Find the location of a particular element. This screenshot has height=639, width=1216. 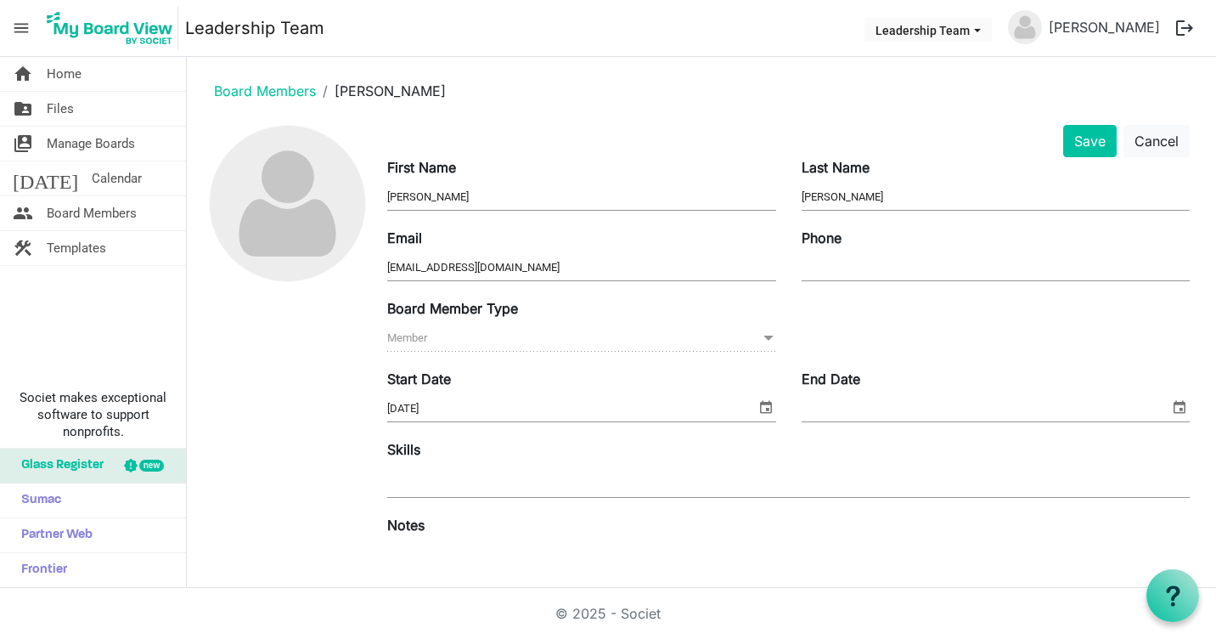

label: Email is located at coordinates (404, 238).